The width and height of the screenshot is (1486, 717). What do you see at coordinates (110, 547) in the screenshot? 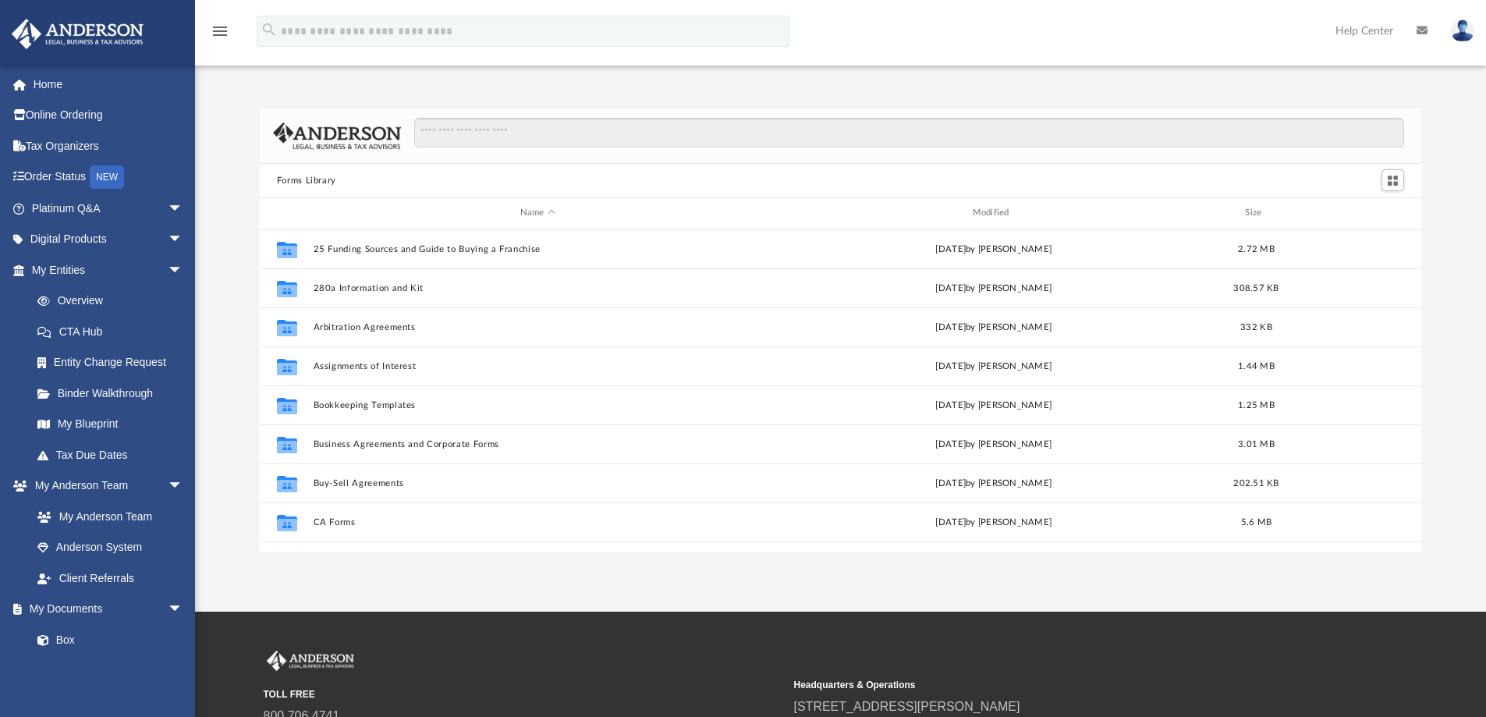
I see `a: Anderson System` at bounding box center [110, 547].